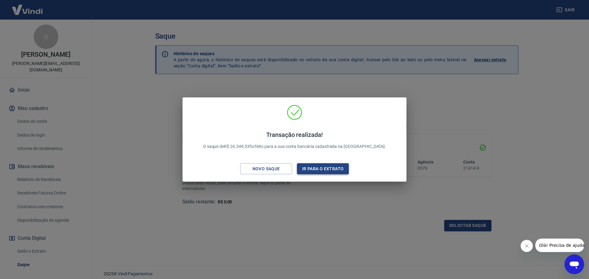  What do you see at coordinates (28, 7) in the screenshot?
I see `span: Olá! Precisa de ajuda?` at bounding box center [28, 7].